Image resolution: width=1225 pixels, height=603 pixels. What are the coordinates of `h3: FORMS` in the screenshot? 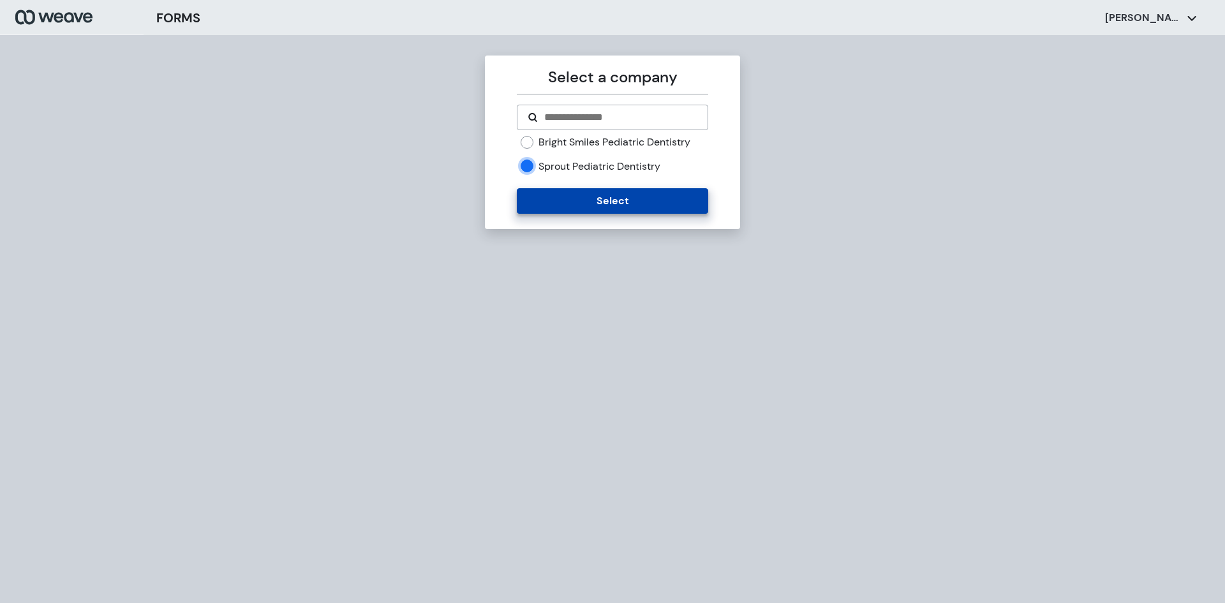 It's located at (178, 18).